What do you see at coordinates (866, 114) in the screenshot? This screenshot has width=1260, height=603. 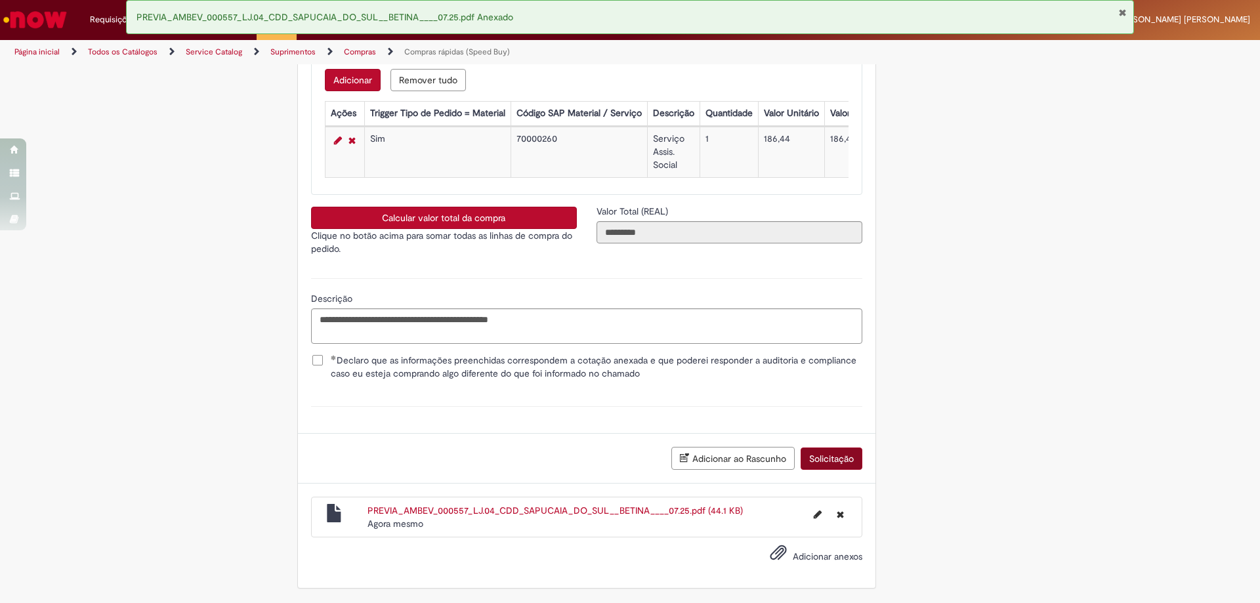 I see `th: Valor Total Moeda` at bounding box center [866, 114].